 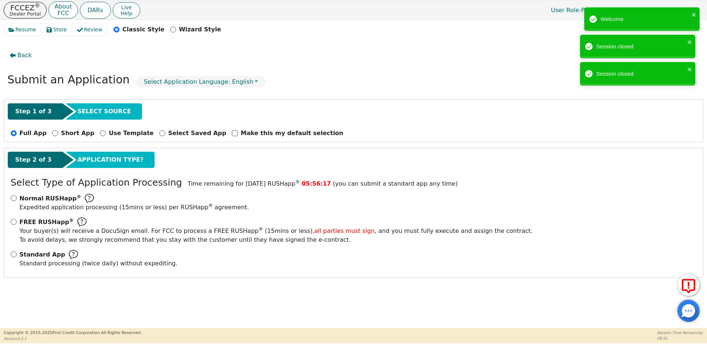 What do you see at coordinates (96, 183) in the screenshot?
I see `h3: Select Type of Application Processing` at bounding box center [96, 183].